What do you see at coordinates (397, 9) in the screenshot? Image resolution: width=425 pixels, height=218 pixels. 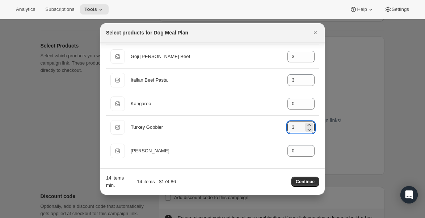 I see `button: Settings` at bounding box center [397, 9].